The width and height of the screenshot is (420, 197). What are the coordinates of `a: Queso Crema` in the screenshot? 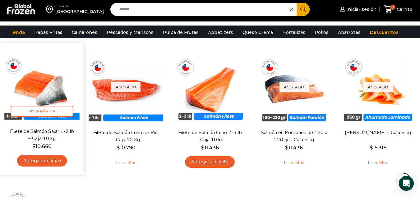 It's located at (258, 32).